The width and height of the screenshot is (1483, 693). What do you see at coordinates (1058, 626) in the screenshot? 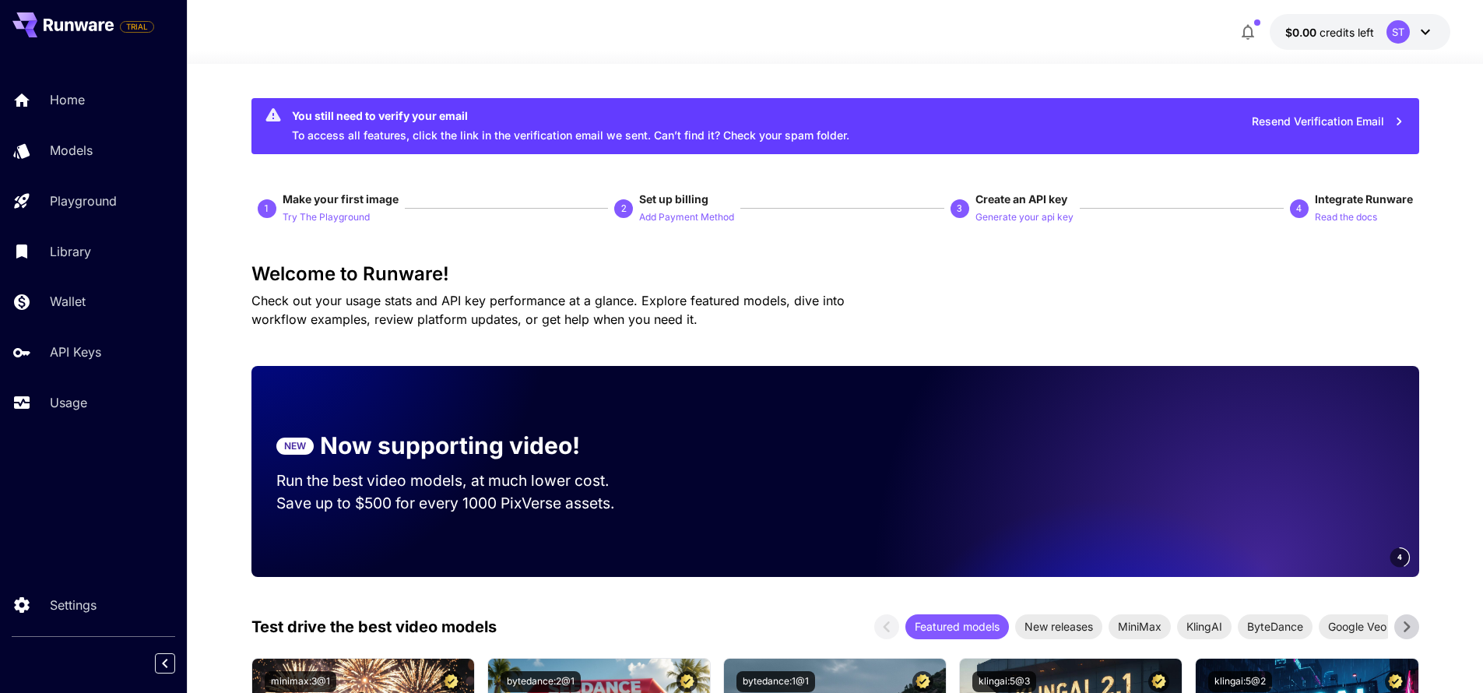
I see `span: New releases` at bounding box center [1058, 626].